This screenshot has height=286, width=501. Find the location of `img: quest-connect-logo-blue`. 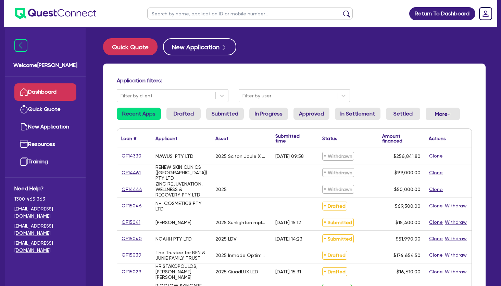

img: quest-connect-logo-blue is located at coordinates (55, 13).